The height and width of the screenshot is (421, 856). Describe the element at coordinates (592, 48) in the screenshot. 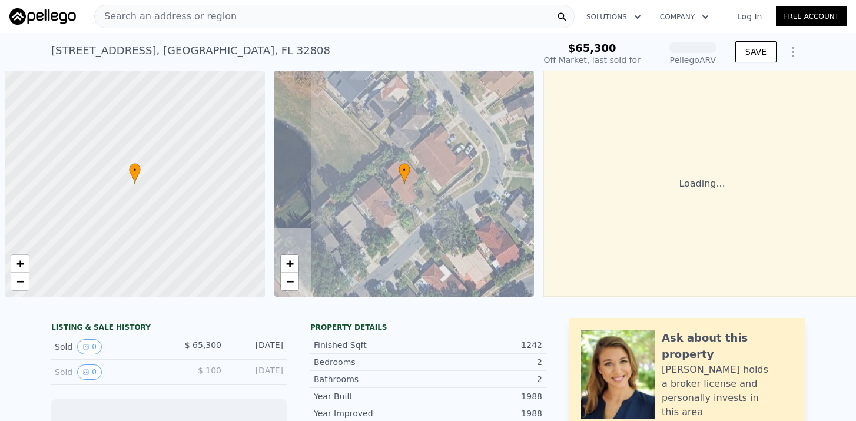

I see `span: $65,300` at that location.